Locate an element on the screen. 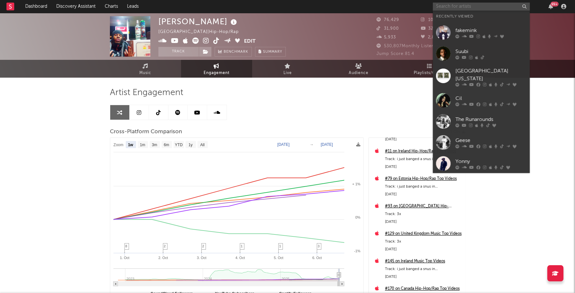 This screenshot has height=293, width=575. div: #129 on United Kingdom Music Top Videos is located at coordinates (423, 234).